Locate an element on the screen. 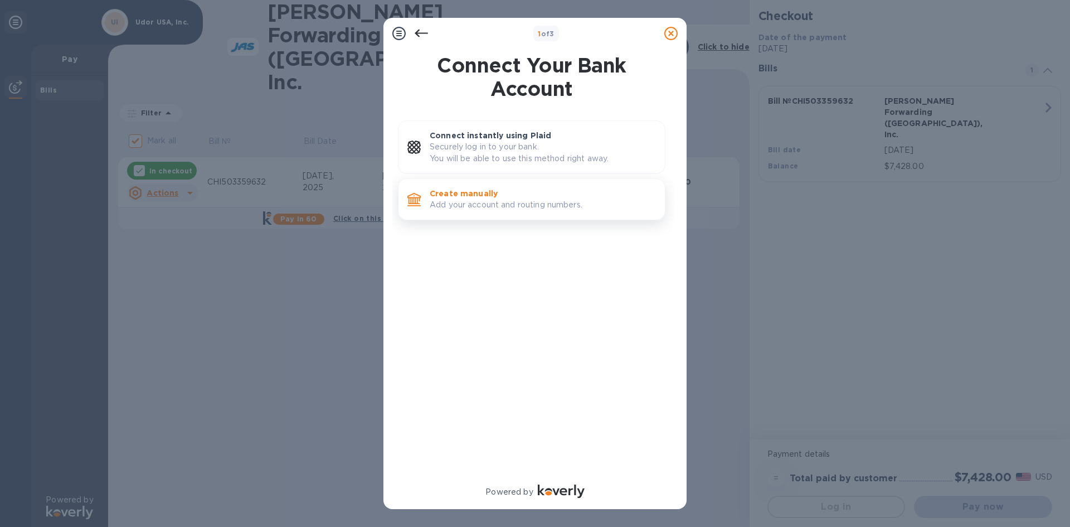 This screenshot has height=527, width=1070. p: Powered by is located at coordinates (509, 492).